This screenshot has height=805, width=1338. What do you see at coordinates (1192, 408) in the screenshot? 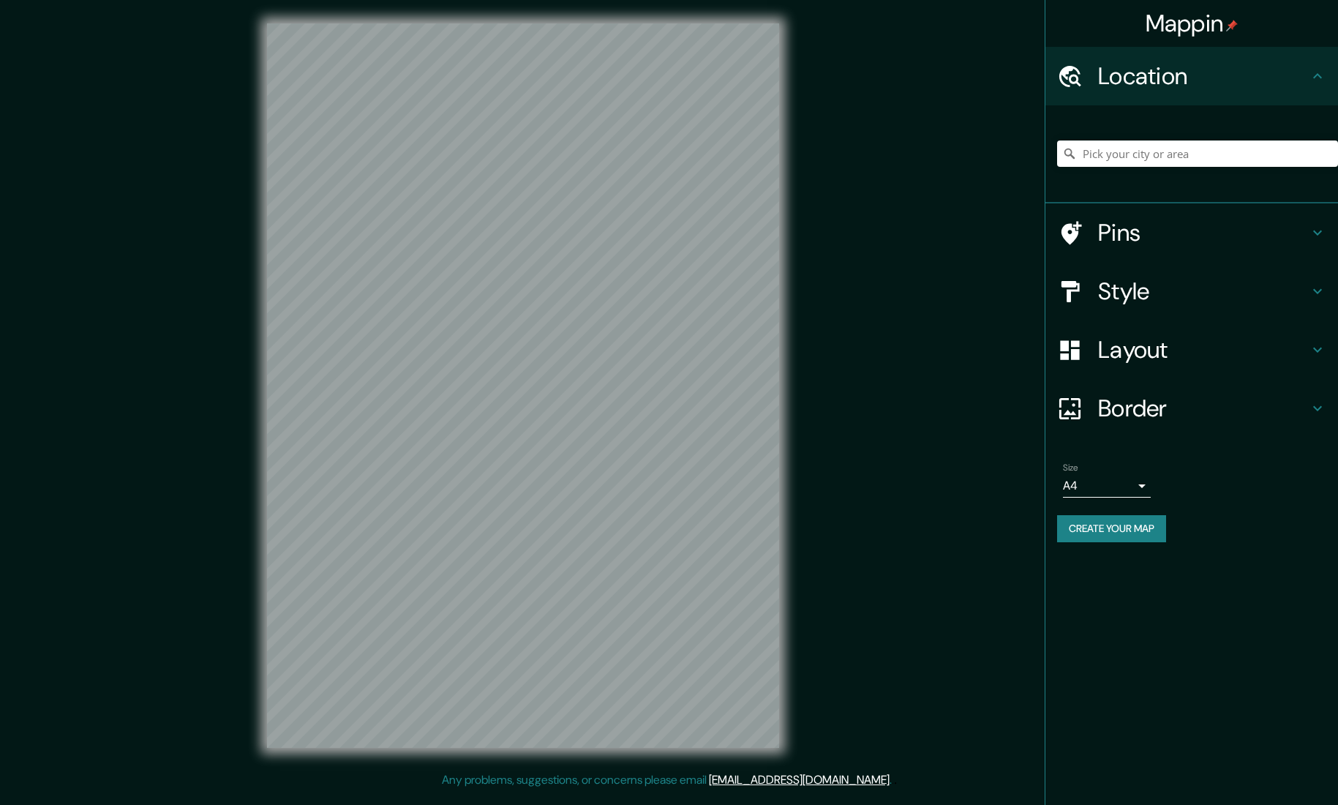
I see `div: Border` at bounding box center [1192, 408].